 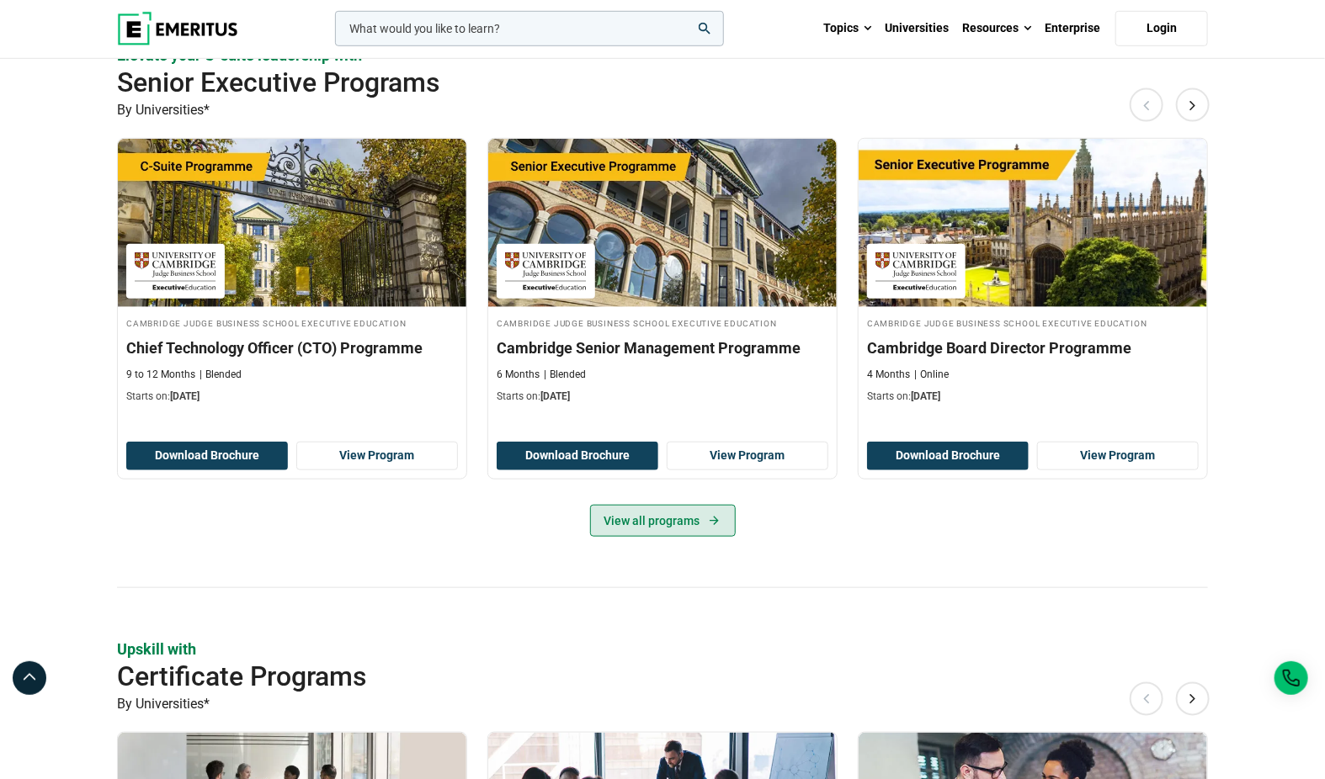 I want to click on a: Login, so click(x=1161, y=29).